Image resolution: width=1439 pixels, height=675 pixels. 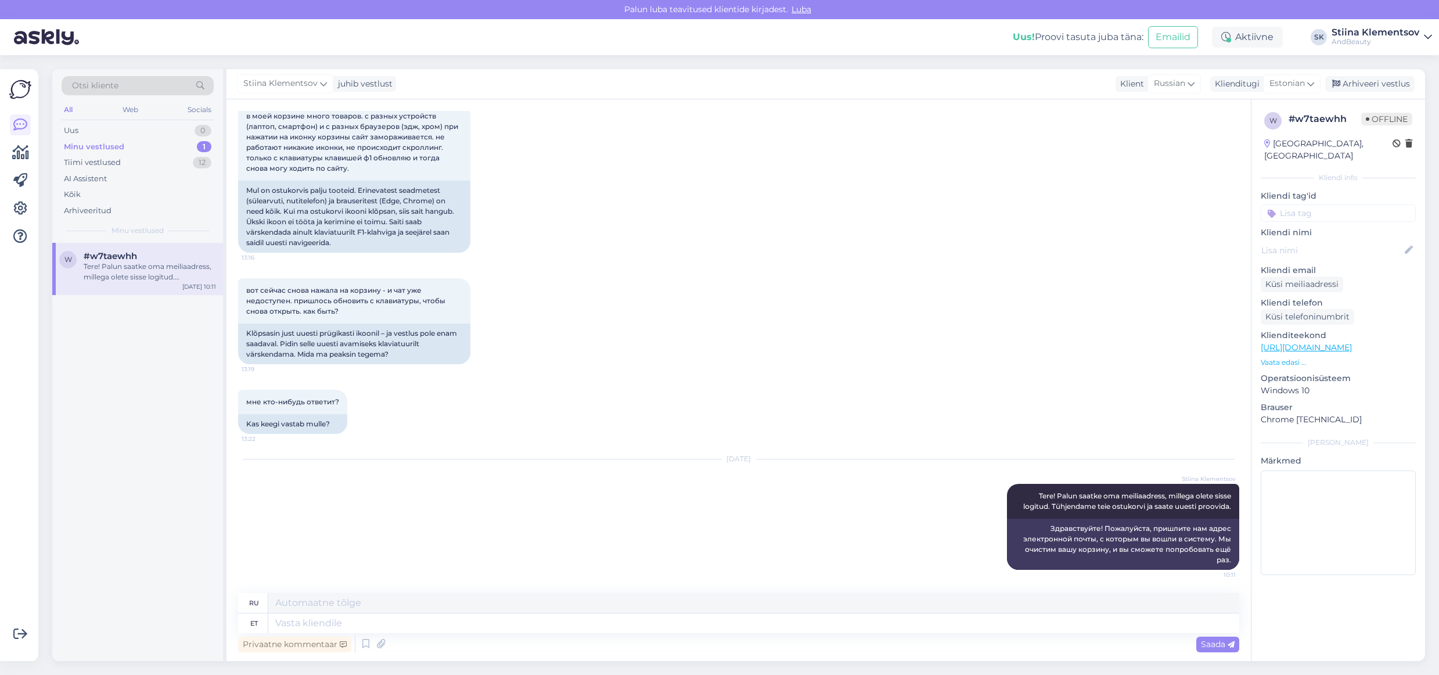 What do you see at coordinates (1338, 196) in the screenshot?
I see `p: Kliendi tag'id` at bounding box center [1338, 196].